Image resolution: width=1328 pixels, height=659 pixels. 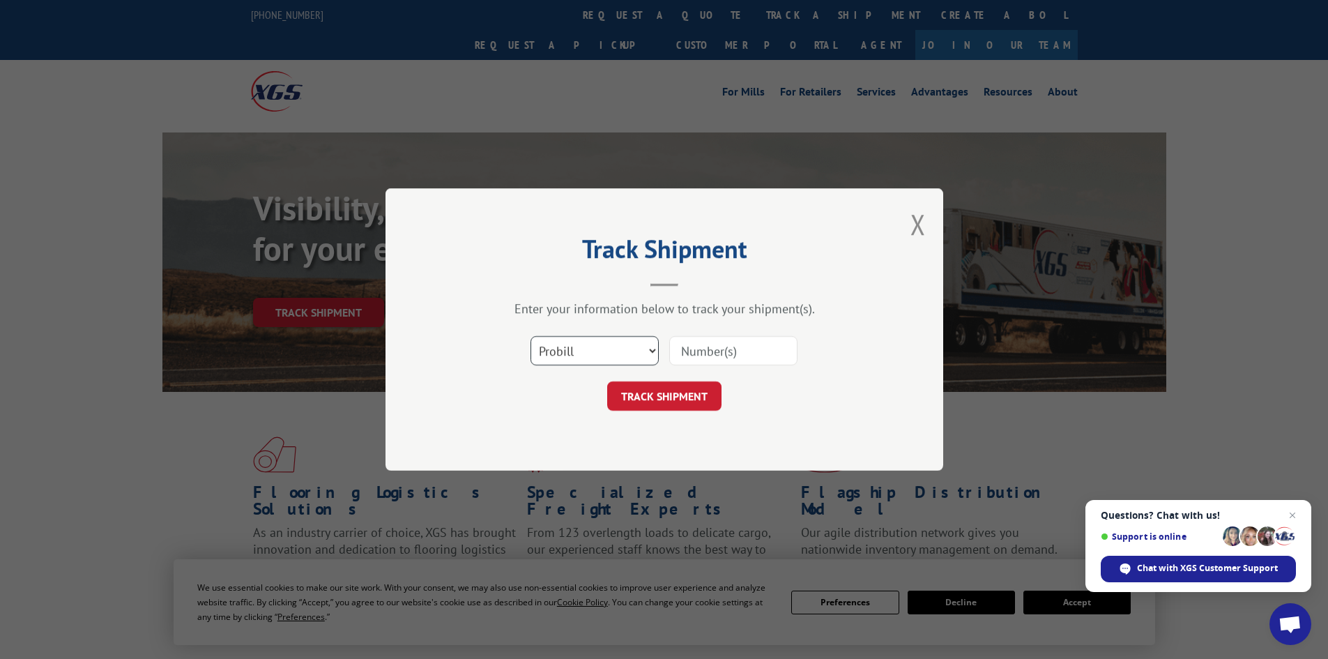 What do you see at coordinates (1291, 624) in the screenshot?
I see `div: Open chat` at bounding box center [1291, 624].